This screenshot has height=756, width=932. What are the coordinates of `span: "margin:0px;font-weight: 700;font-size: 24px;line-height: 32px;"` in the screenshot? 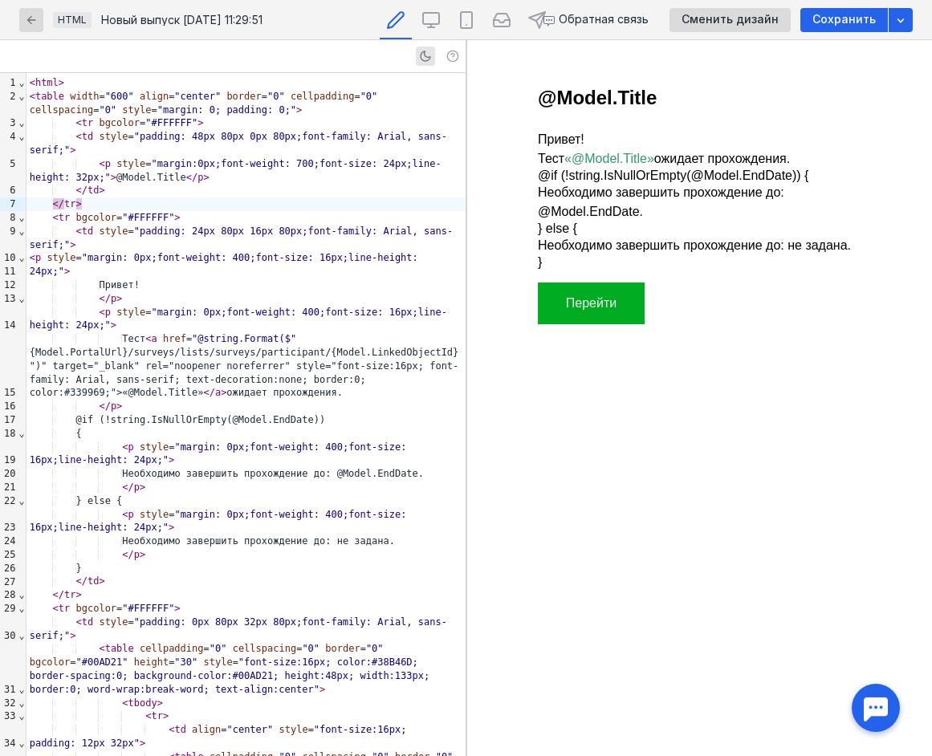 It's located at (235, 170).